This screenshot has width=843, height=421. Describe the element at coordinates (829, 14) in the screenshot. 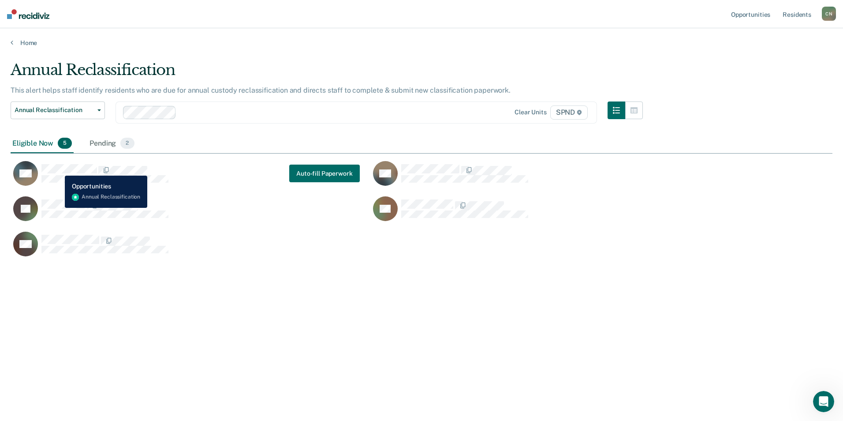

I see `div: C N` at that location.